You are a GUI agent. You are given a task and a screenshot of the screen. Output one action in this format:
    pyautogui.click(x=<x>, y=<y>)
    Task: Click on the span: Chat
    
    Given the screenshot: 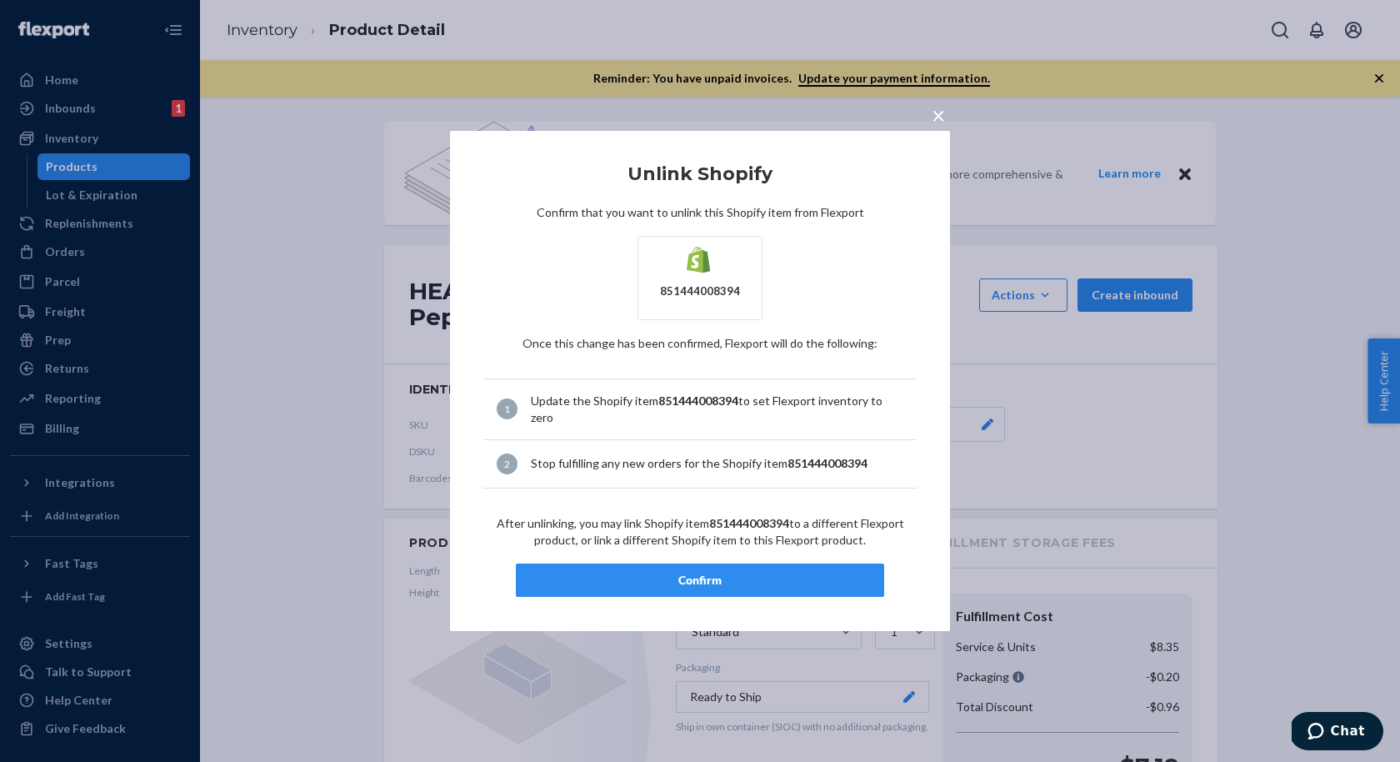 What is the action you would take?
    pyautogui.click(x=56, y=19)
    